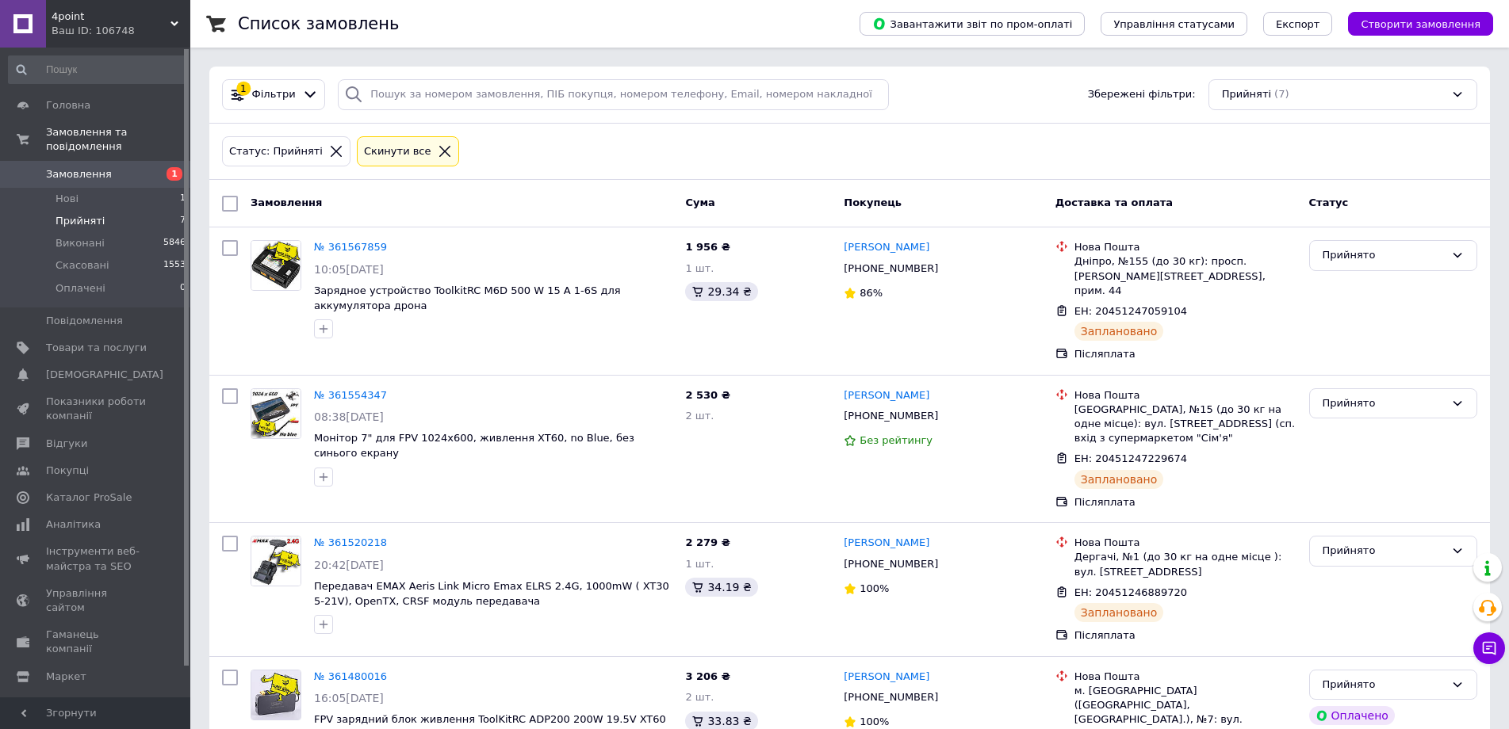 This screenshot has height=729, width=1509. What do you see at coordinates (613, 94) in the screenshot?
I see `input: Пошук за номером замовлення, ПІБ покупця, номером телефону, Email, номером накладної` at bounding box center [613, 94].